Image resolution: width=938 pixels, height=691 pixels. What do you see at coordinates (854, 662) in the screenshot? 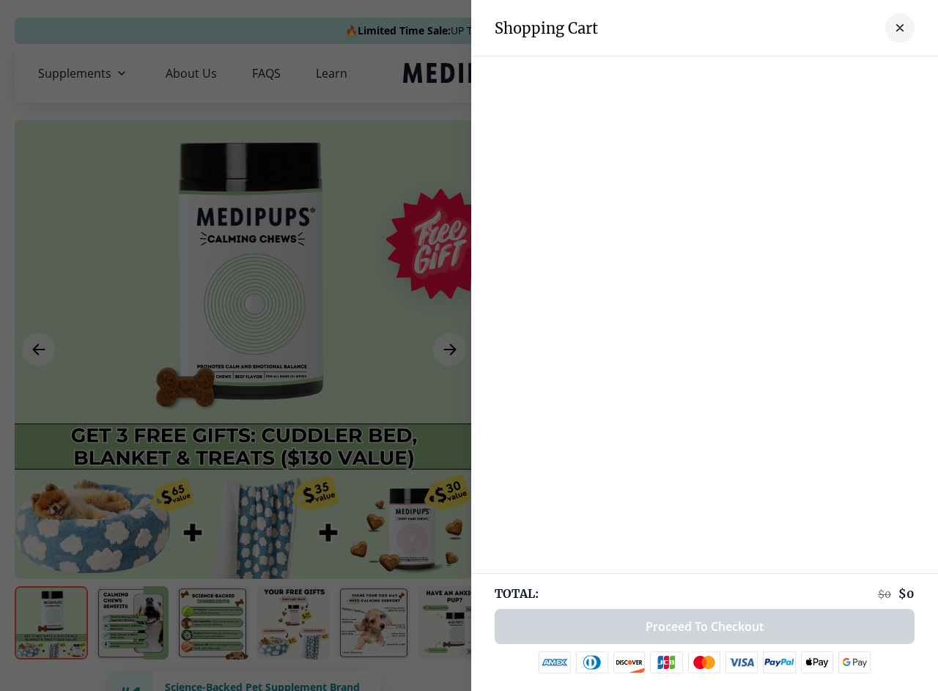
I see `img: google` at bounding box center [854, 662].